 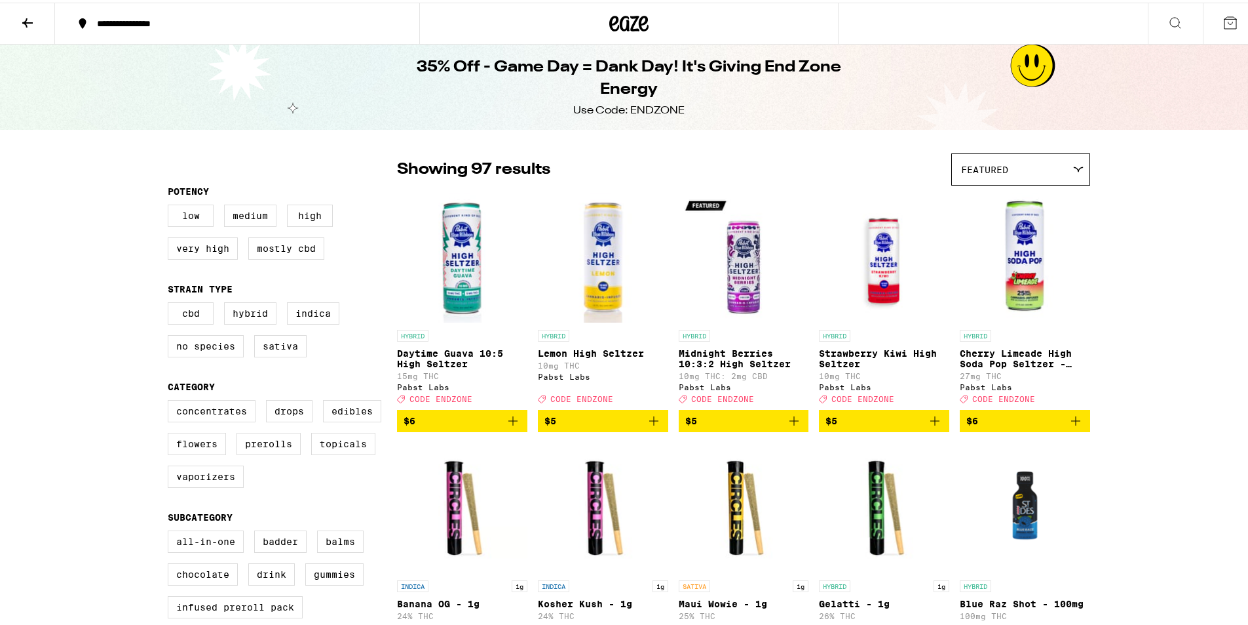 What do you see at coordinates (1025, 613) in the screenshot?
I see `p: 100mg THC` at bounding box center [1025, 613].